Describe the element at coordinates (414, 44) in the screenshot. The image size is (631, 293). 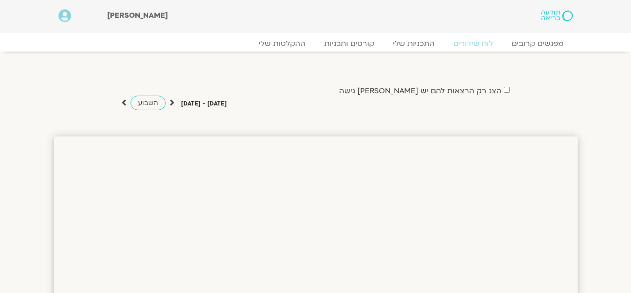
I see `a: התכניות שלי` at that location.